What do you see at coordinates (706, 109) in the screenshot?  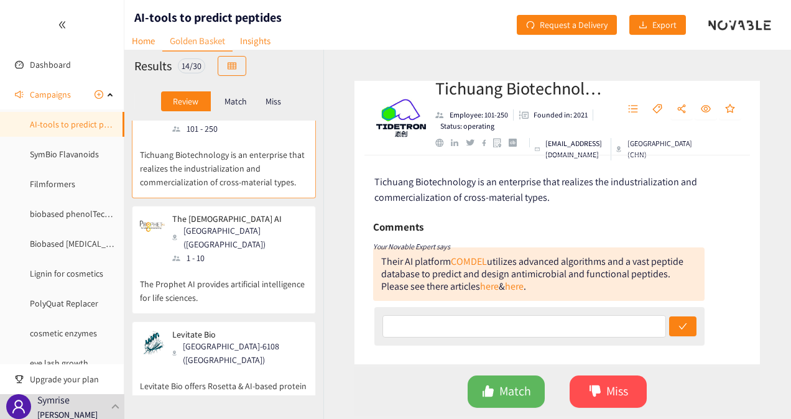 I see `button: eye` at bounding box center [706, 109].